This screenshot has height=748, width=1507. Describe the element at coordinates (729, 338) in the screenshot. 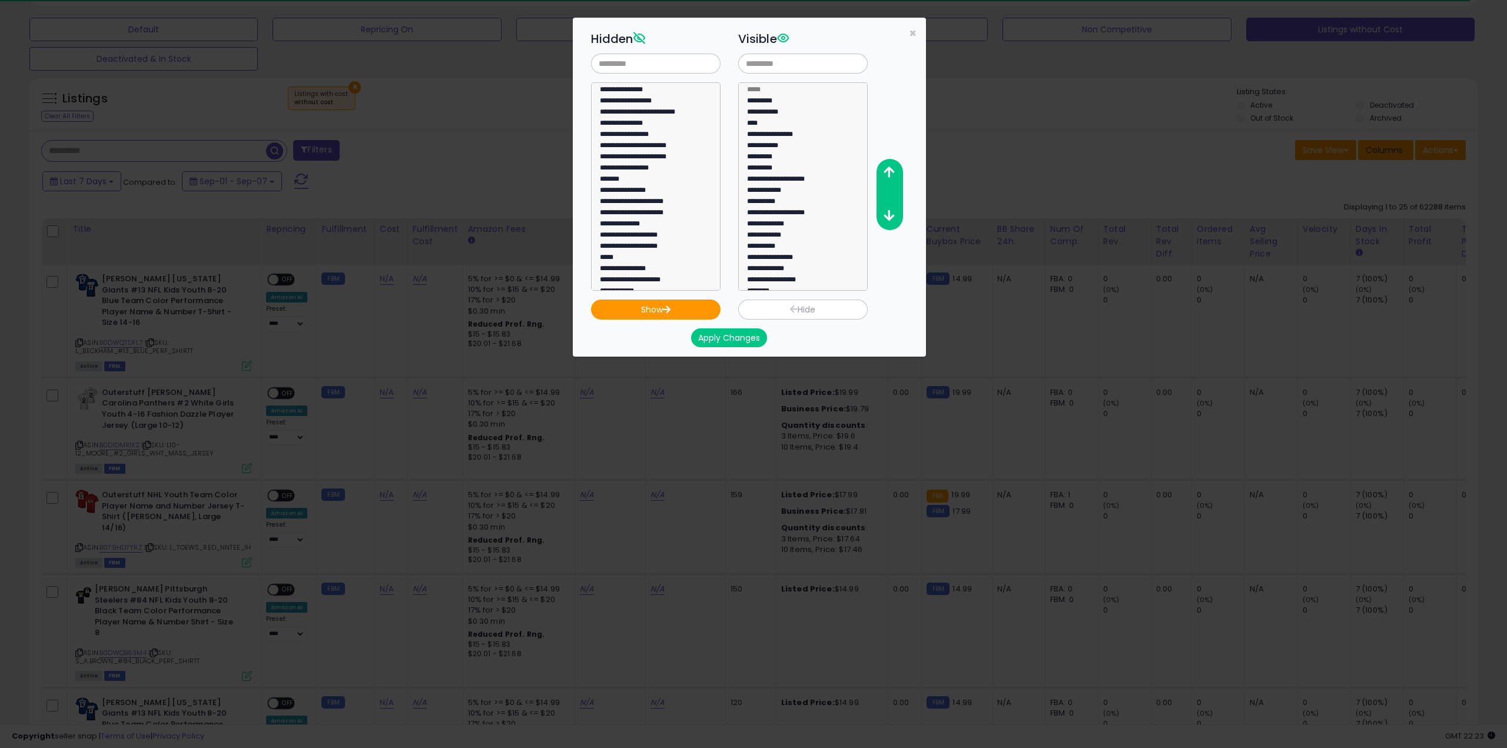

I see `button: Apply Changes` at that location.